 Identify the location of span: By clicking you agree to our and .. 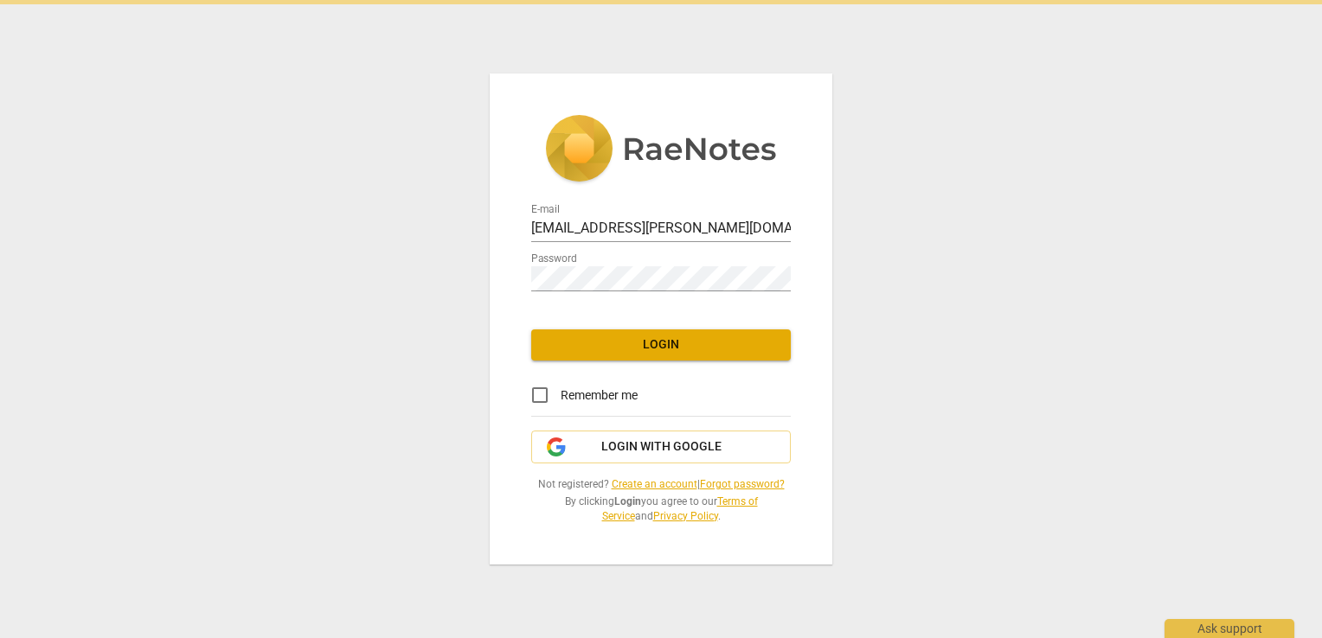
(661, 509).